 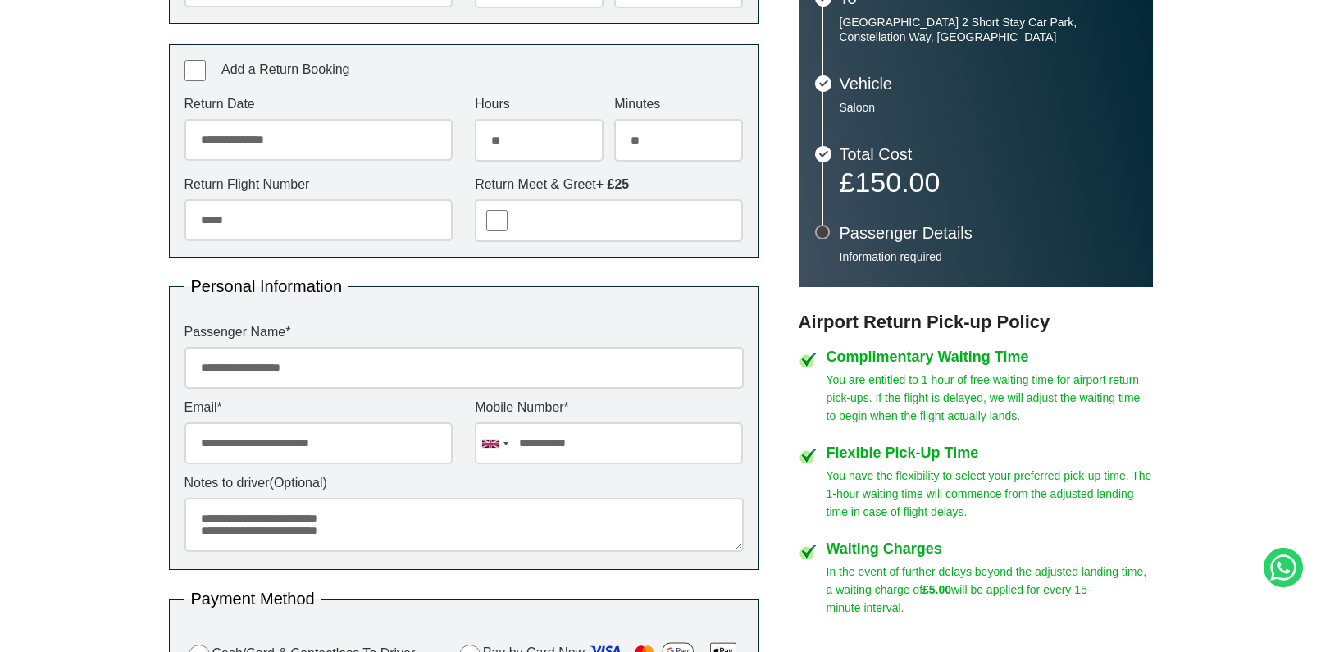 What do you see at coordinates (608, 184) in the screenshot?
I see `label: Return Meet & Greet` at bounding box center [608, 184].